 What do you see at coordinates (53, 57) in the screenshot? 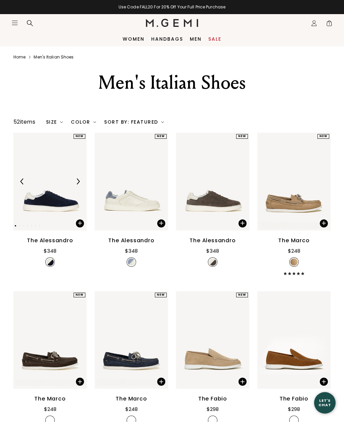
I see `a: Men's italian shoes` at bounding box center [53, 57].